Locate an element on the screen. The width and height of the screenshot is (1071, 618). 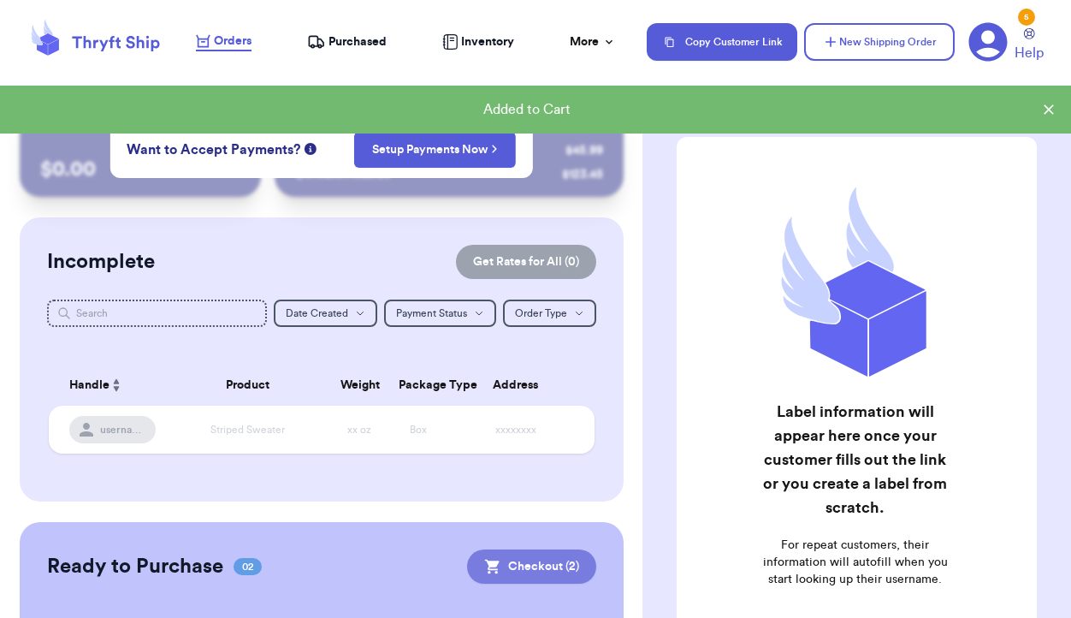
a: Setup Payments Now is located at coordinates (435, 150).